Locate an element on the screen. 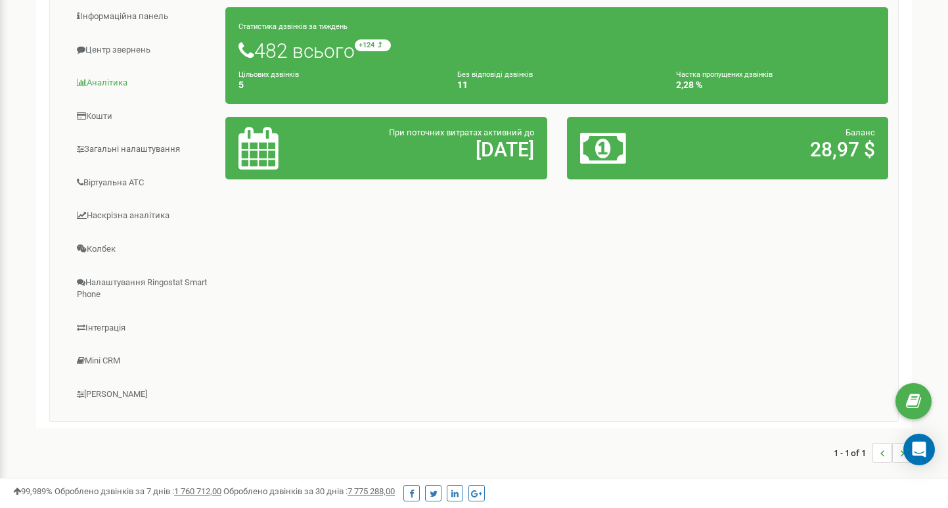 Image resolution: width=948 pixels, height=508 pixels. h1: 482 всього is located at coordinates (557, 51).